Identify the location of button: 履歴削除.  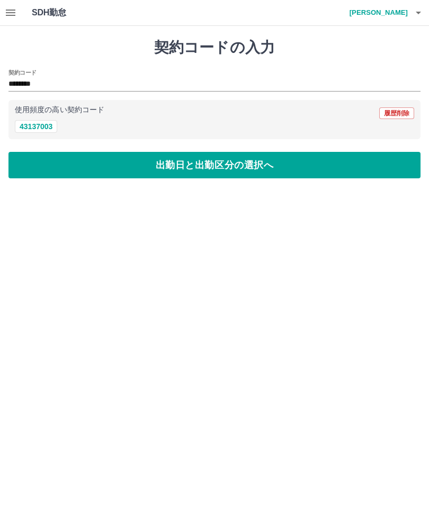
(397, 113).